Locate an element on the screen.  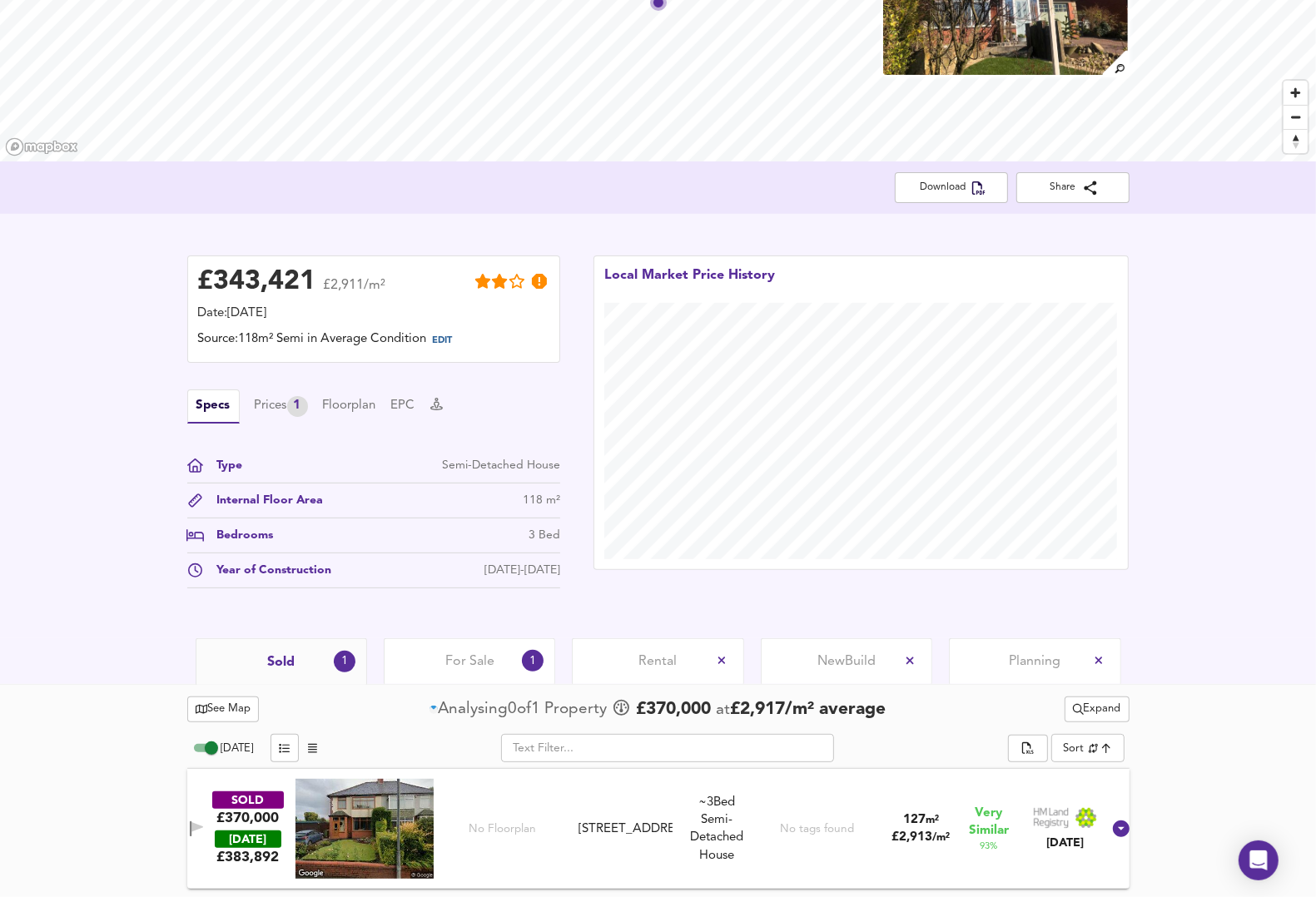
div: Internal Floor Area is located at coordinates (264, 500).